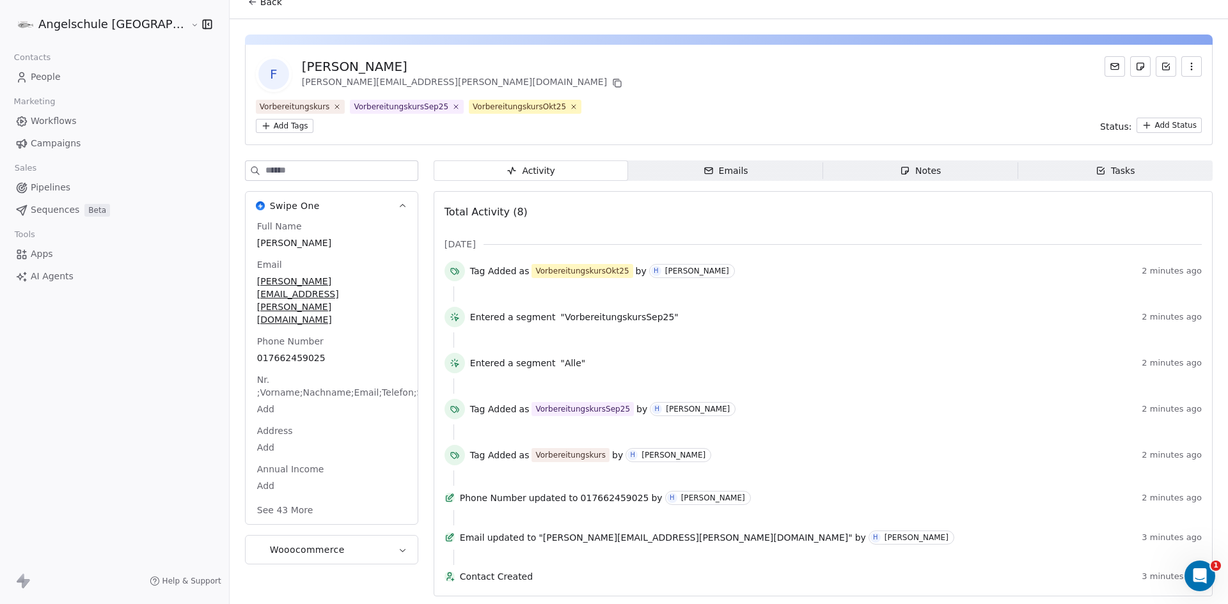  Describe the element at coordinates (295, 206) in the screenshot. I see `span: Swipe One` at that location.